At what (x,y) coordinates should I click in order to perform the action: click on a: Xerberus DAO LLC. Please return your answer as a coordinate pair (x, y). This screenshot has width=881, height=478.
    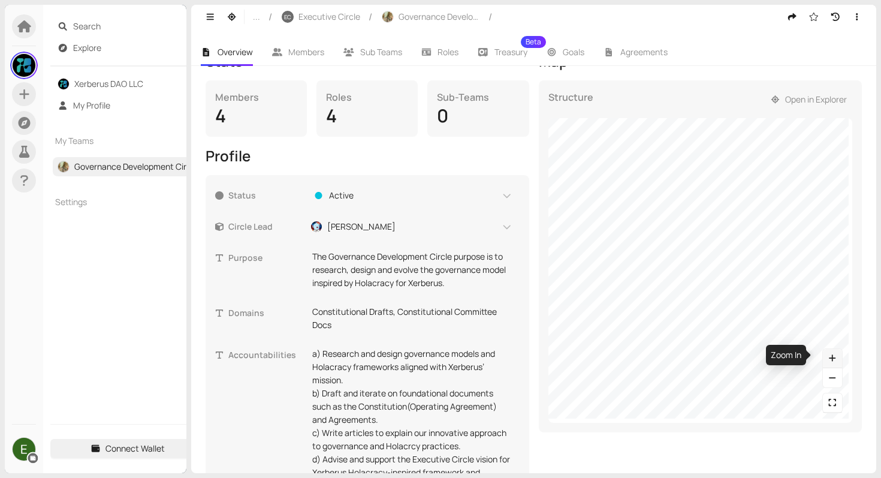
    Looking at the image, I should click on (108, 83).